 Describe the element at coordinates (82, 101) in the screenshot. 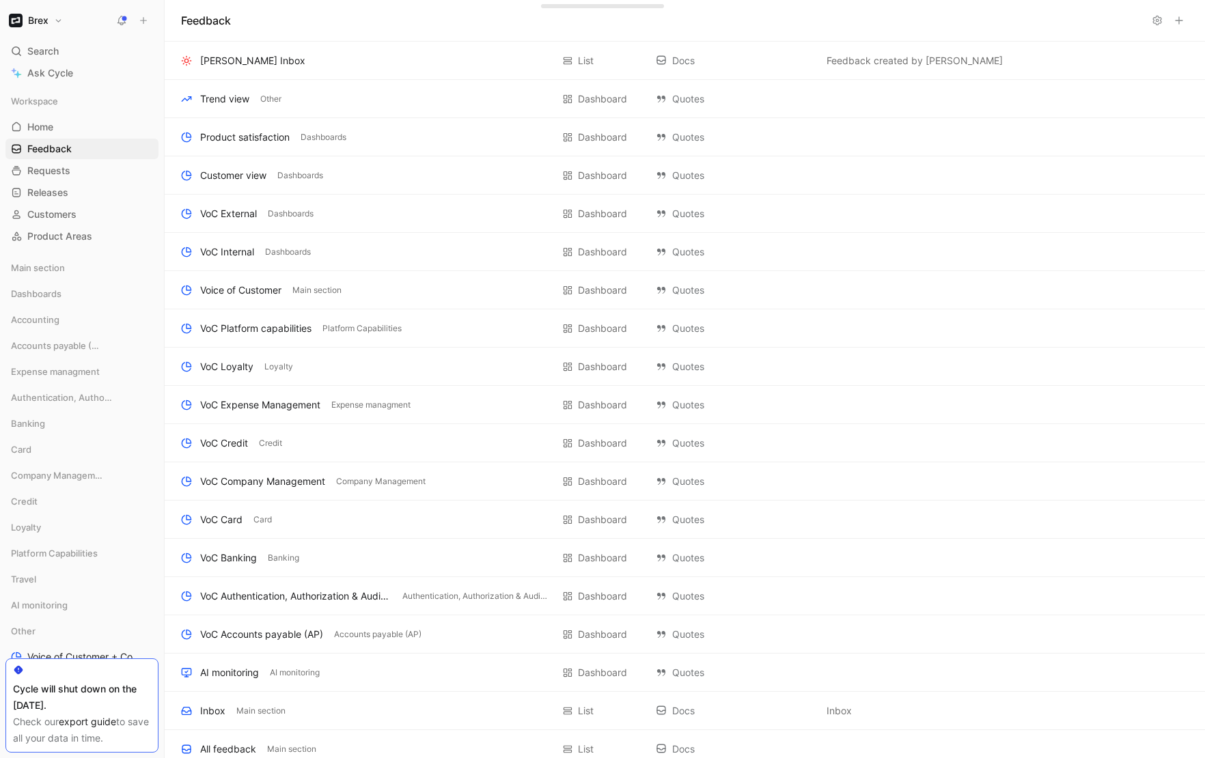

I see `div: Workspace` at that location.